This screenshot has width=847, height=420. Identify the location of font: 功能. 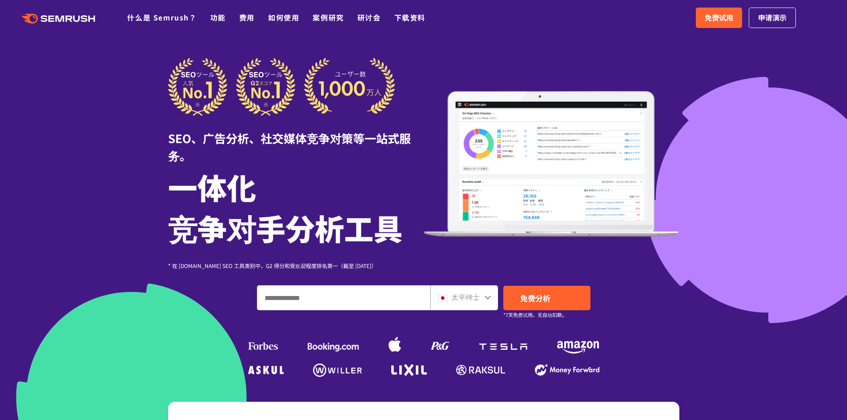
(218, 17).